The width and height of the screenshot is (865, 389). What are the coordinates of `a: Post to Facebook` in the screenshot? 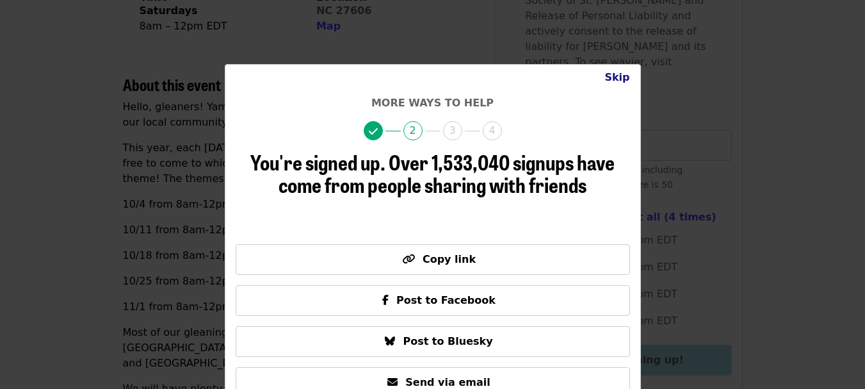 It's located at (433, 300).